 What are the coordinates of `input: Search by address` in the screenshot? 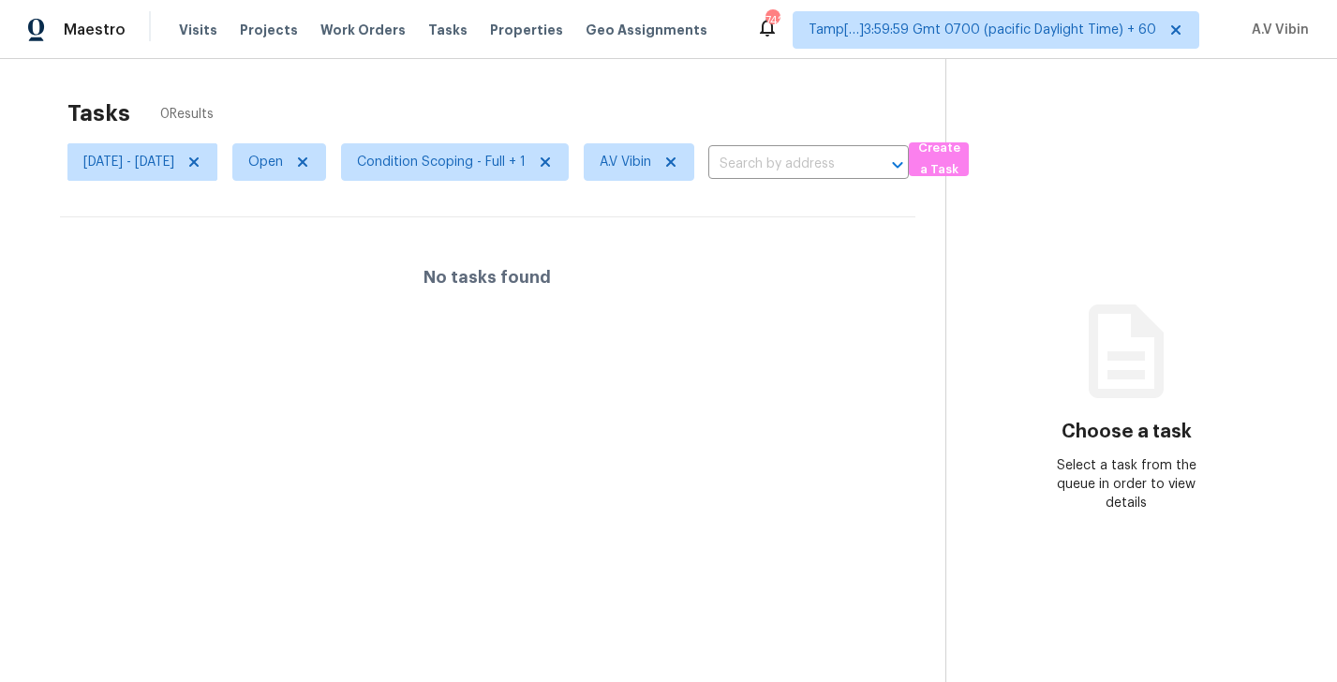 It's located at (782, 164).